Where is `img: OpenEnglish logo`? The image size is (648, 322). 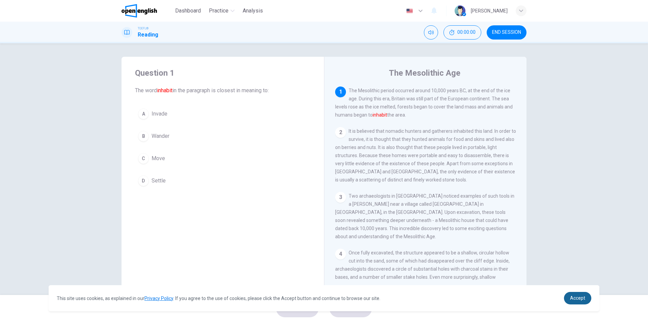
img: OpenEnglish logo is located at coordinates (139, 11).